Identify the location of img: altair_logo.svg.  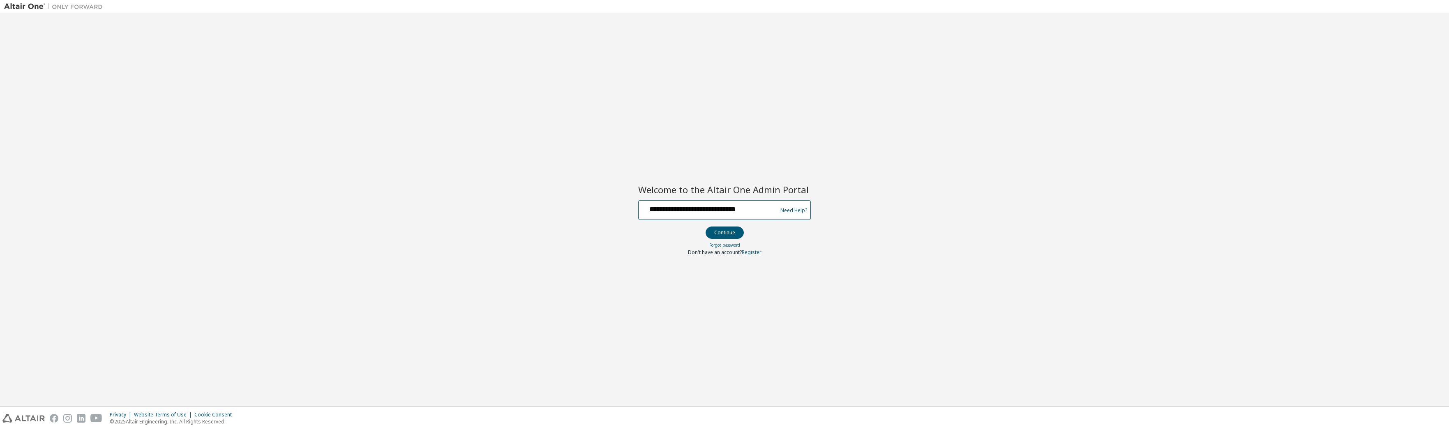
(23, 418).